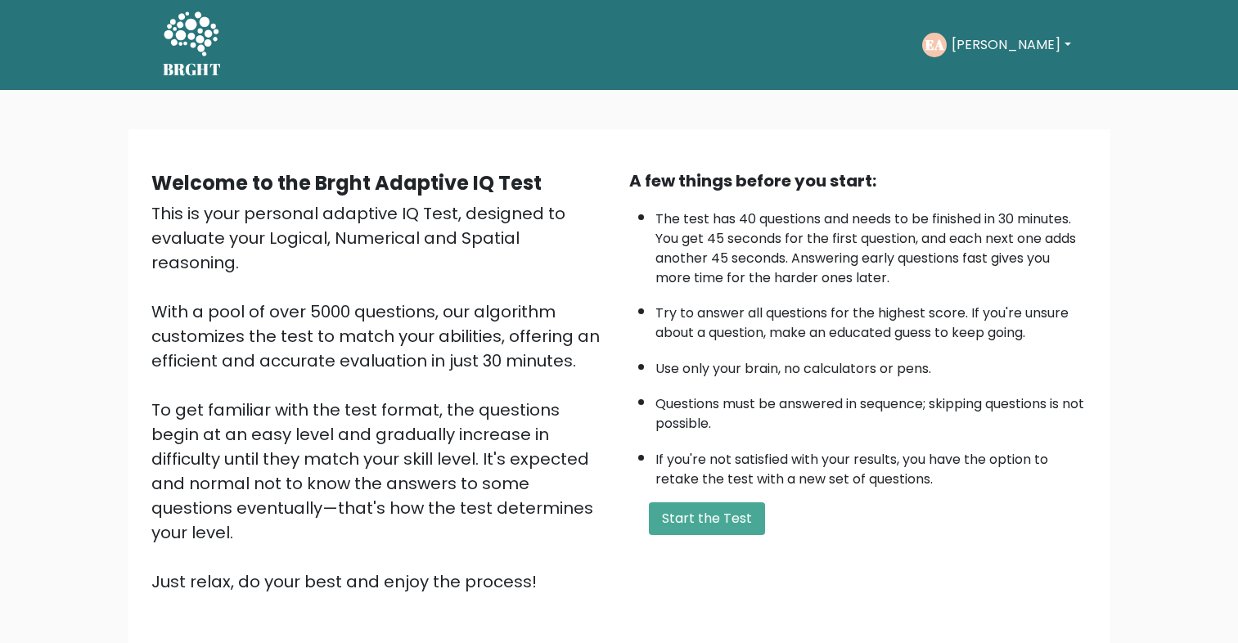 The image size is (1238, 643). Describe the element at coordinates (192, 45) in the screenshot. I see `a: BRGHT` at that location.